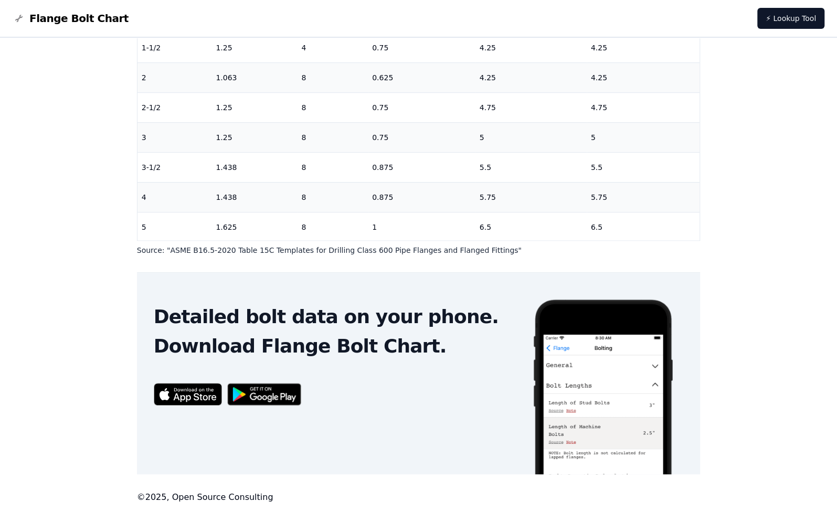 The width and height of the screenshot is (837, 512). Describe the element at coordinates (254, 227) in the screenshot. I see `td: 1.625` at that location.